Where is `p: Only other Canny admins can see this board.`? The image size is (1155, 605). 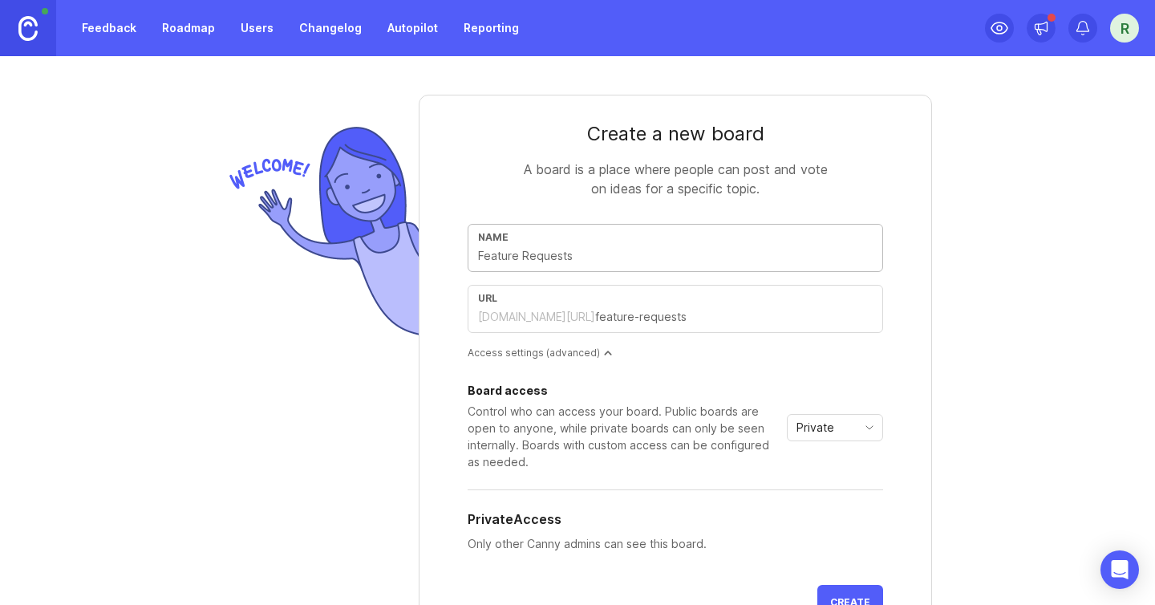
p: Only other Canny admins can see this board. is located at coordinates (675, 544).